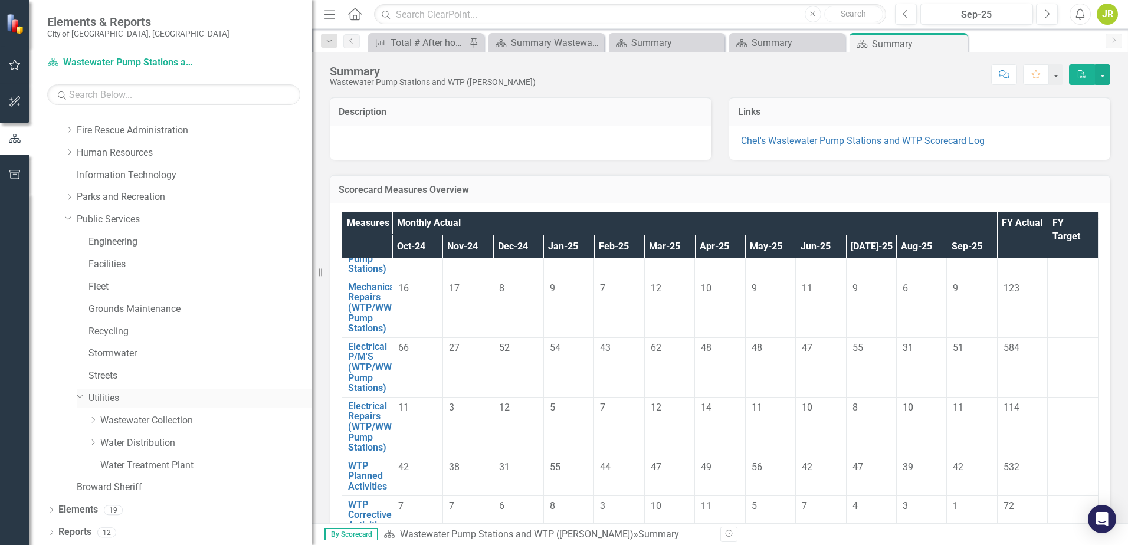  Describe the element at coordinates (1108, 14) in the screenshot. I see `button: JR` at that location.